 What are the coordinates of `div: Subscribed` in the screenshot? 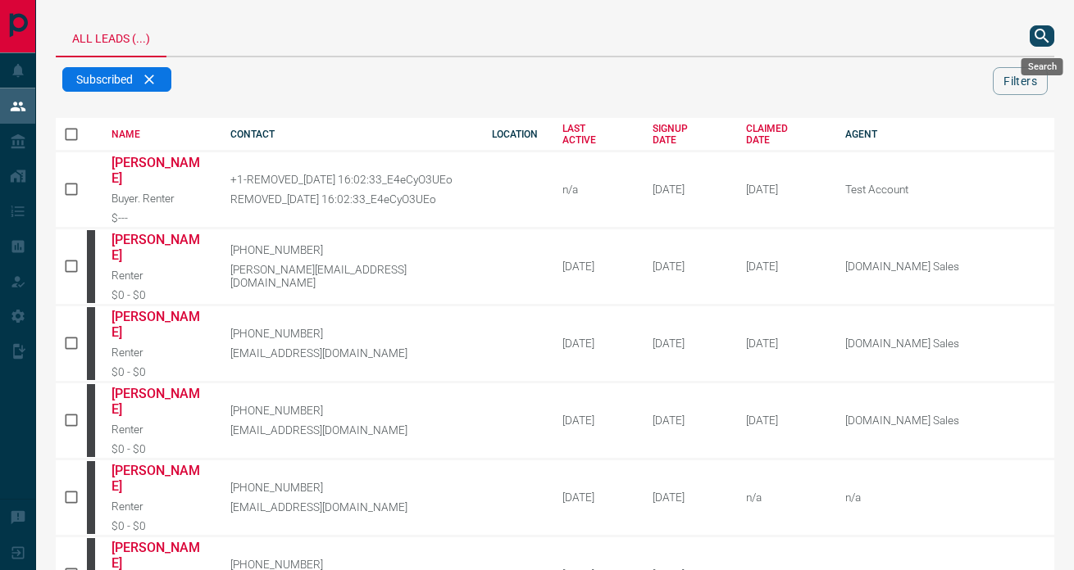 It's located at (116, 80).